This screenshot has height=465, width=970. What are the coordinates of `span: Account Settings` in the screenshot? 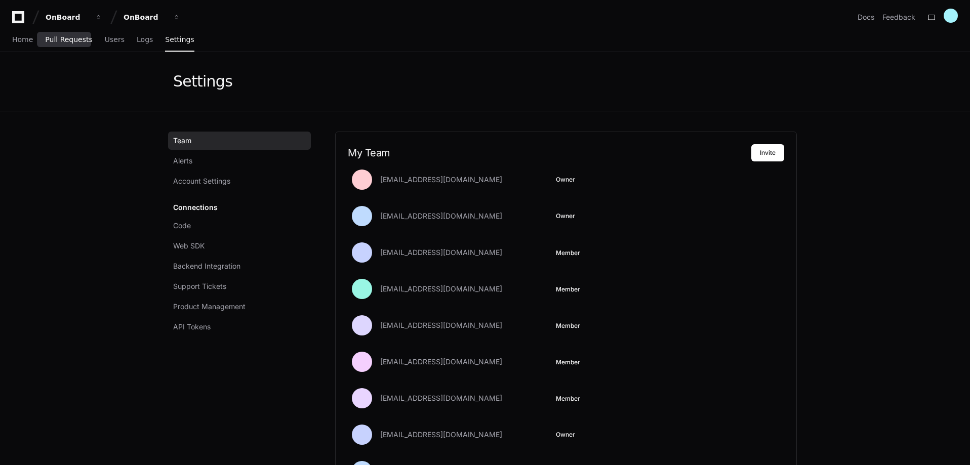 It's located at (202, 181).